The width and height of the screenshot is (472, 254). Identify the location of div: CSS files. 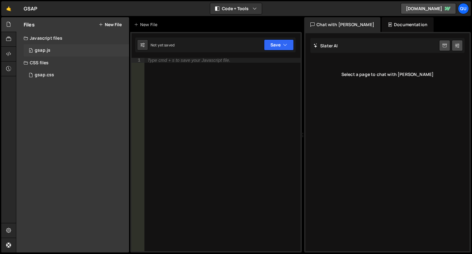
(73, 63).